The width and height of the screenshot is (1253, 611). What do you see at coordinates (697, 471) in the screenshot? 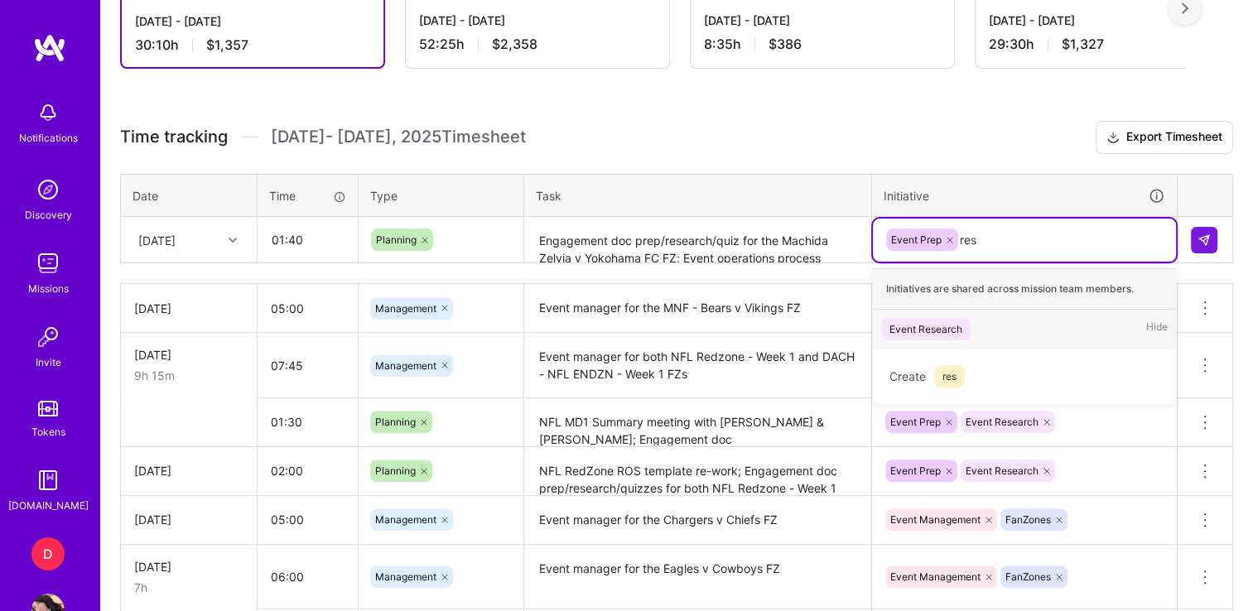
I see `textarea: NFL RedZone ROS template re-work; Engagement doc prep/research/quizzes for both NFL Redzone - Wee...` at bounding box center [697, 471].